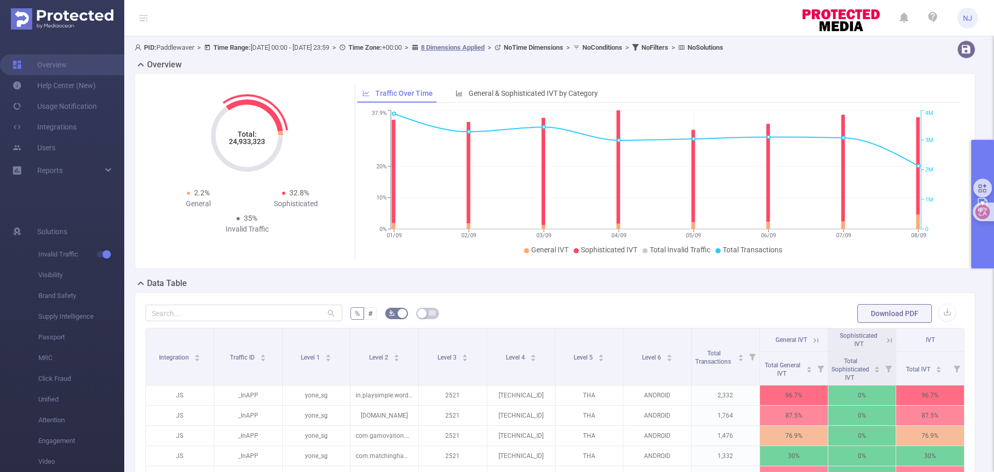 The width and height of the screenshot is (994, 472). I want to click on span: Level 3, so click(448, 357).